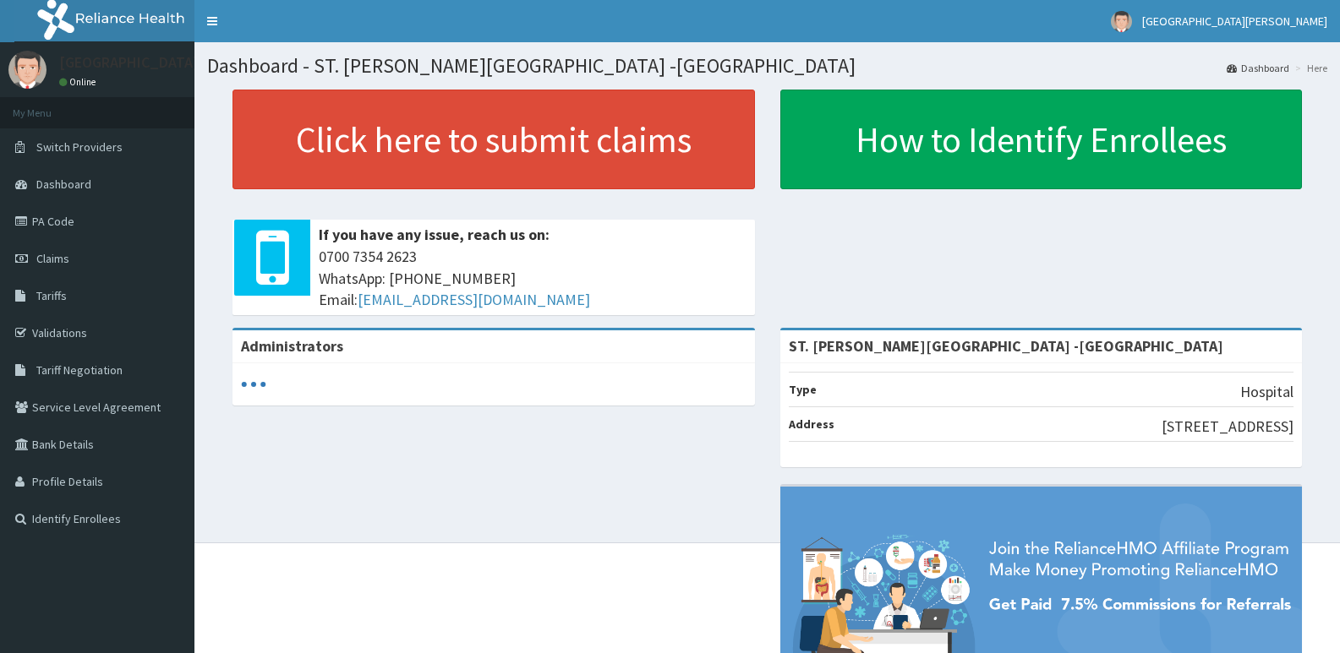  I want to click on li: Here, so click(1308, 68).